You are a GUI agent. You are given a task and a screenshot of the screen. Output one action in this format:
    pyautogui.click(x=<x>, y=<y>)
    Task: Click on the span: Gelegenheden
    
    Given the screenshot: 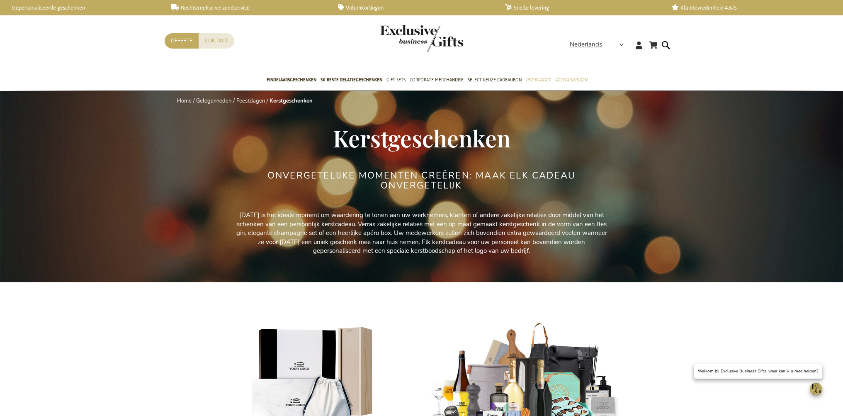 What is the action you would take?
    pyautogui.click(x=571, y=80)
    